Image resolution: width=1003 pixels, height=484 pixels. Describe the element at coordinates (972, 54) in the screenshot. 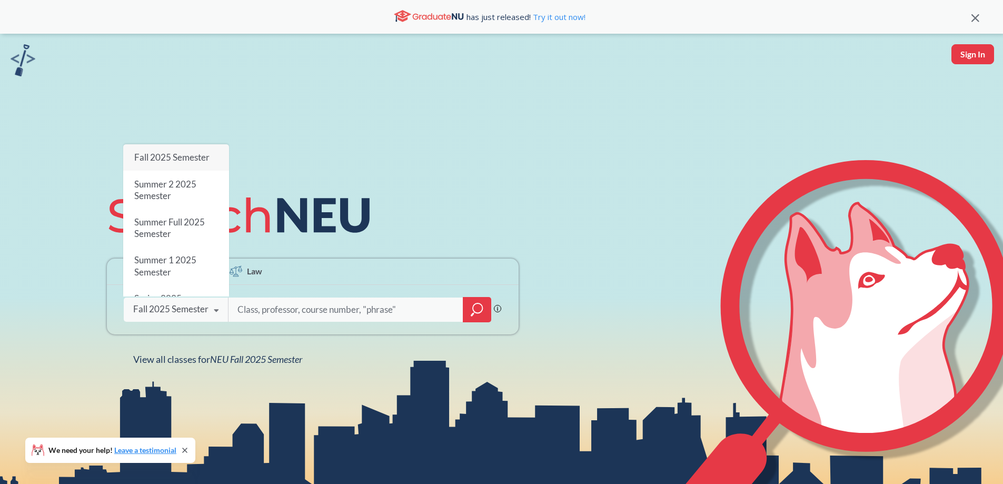

I see `button: Sign In` at that location.